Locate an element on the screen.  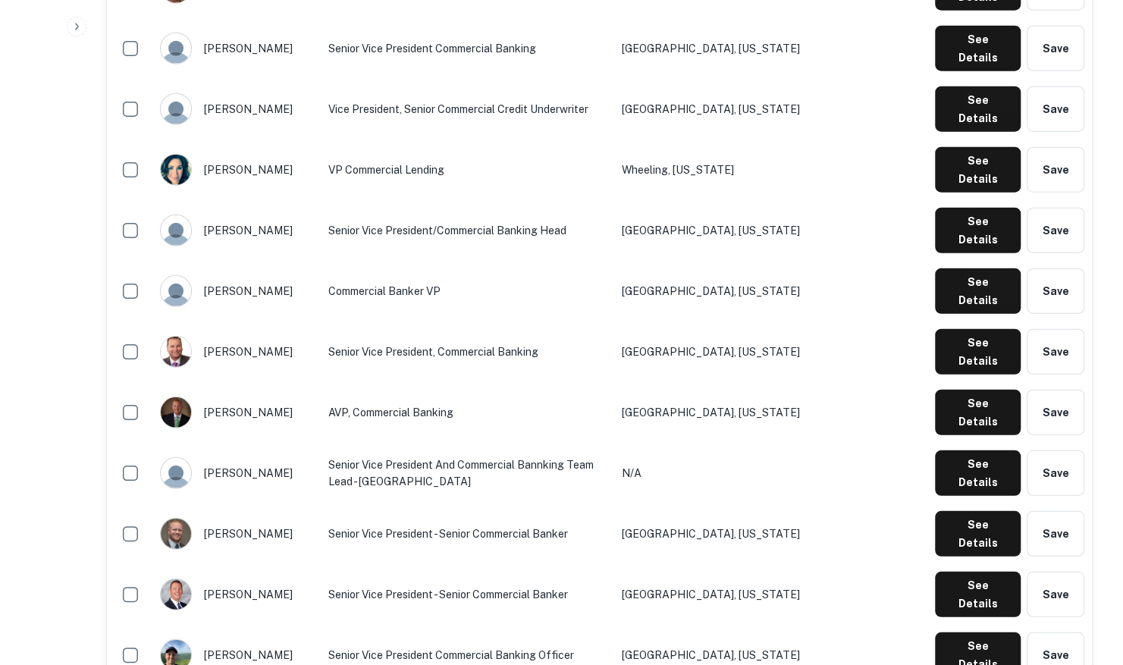
td: Senior Vice President/Commercial Banking Head is located at coordinates (467, 230).